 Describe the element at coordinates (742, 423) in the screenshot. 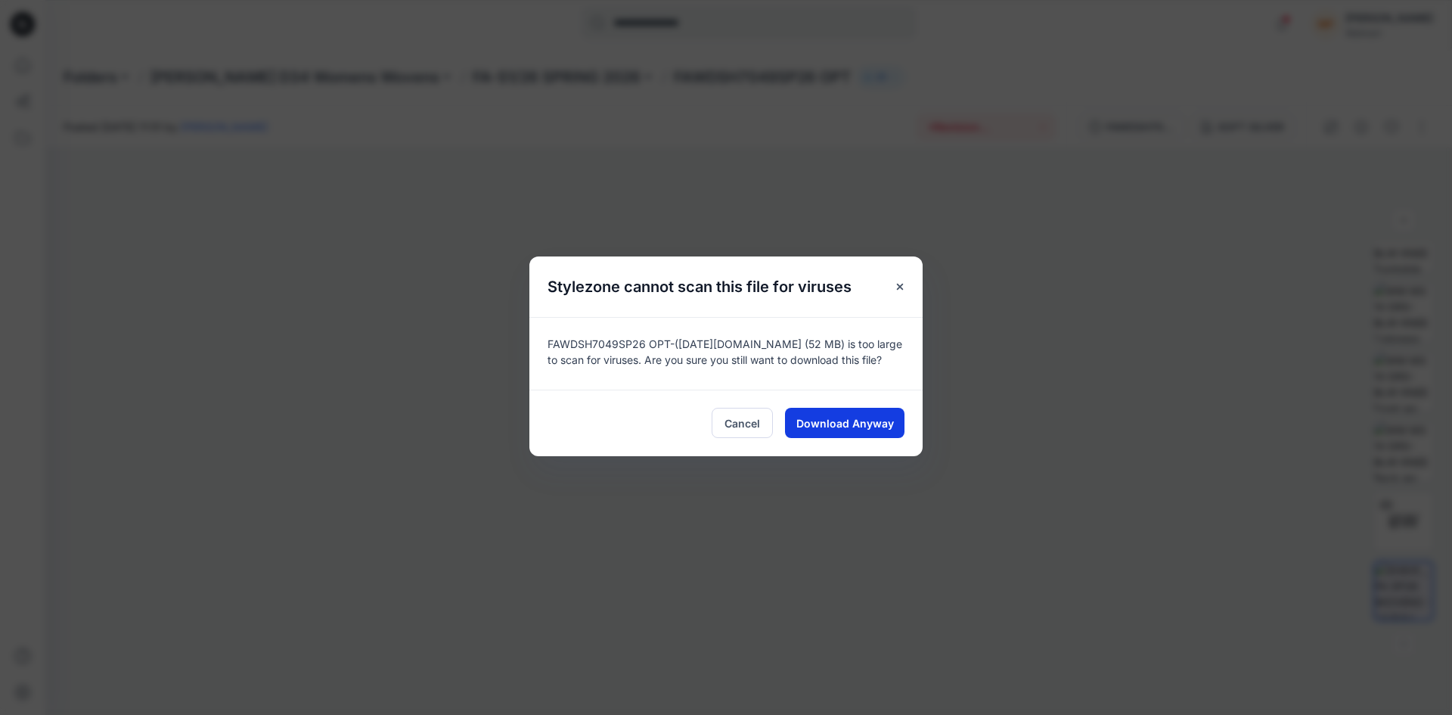

I see `span: Cancel` at that location.